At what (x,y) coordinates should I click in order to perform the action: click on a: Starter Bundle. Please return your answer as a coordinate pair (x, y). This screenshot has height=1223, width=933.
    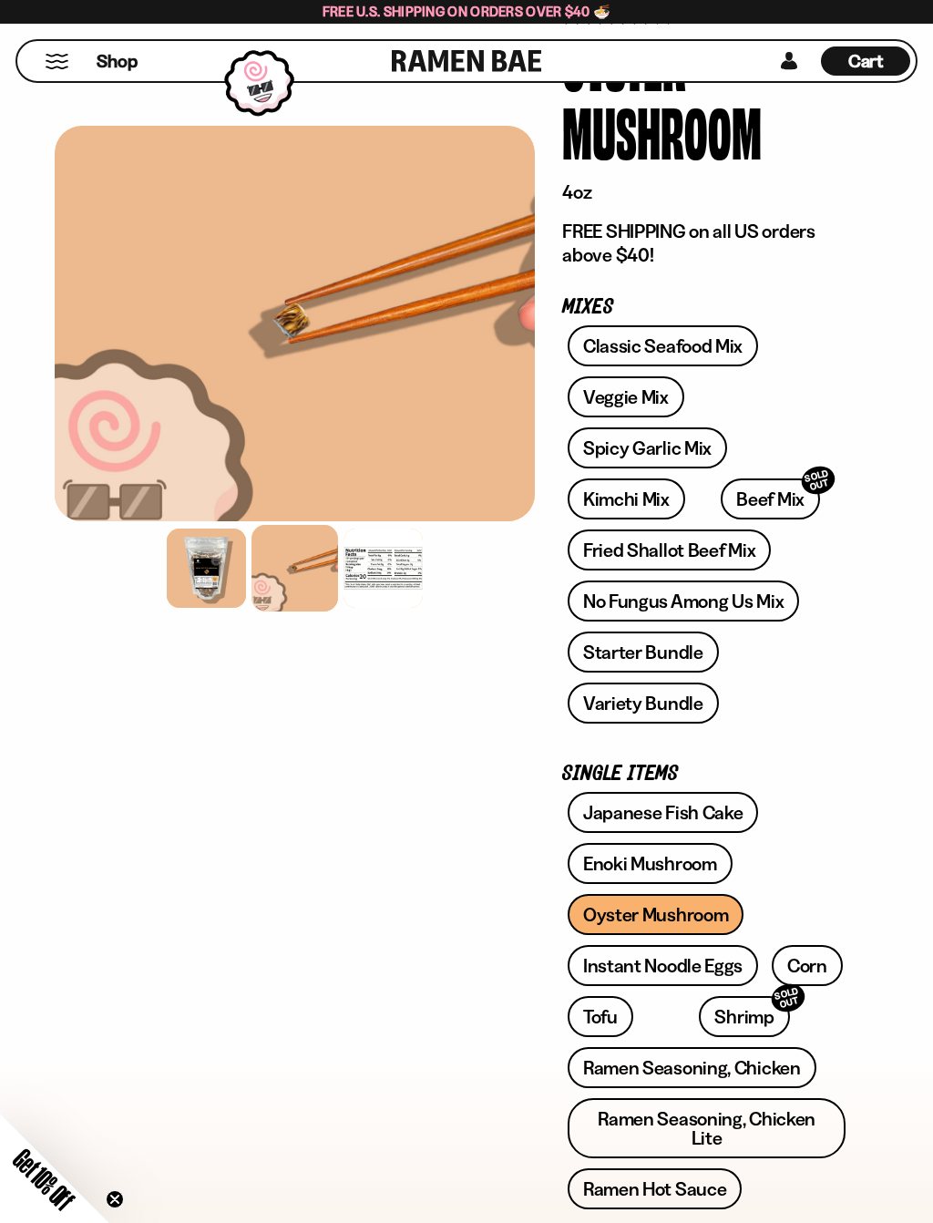
    Looking at the image, I should click on (644, 652).